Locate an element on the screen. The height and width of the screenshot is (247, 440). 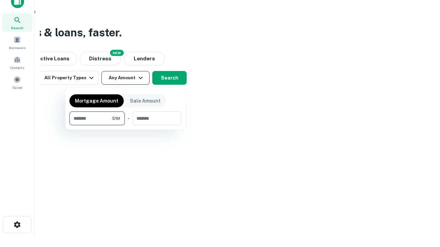
p: Mortgage Amount is located at coordinates (97, 101).